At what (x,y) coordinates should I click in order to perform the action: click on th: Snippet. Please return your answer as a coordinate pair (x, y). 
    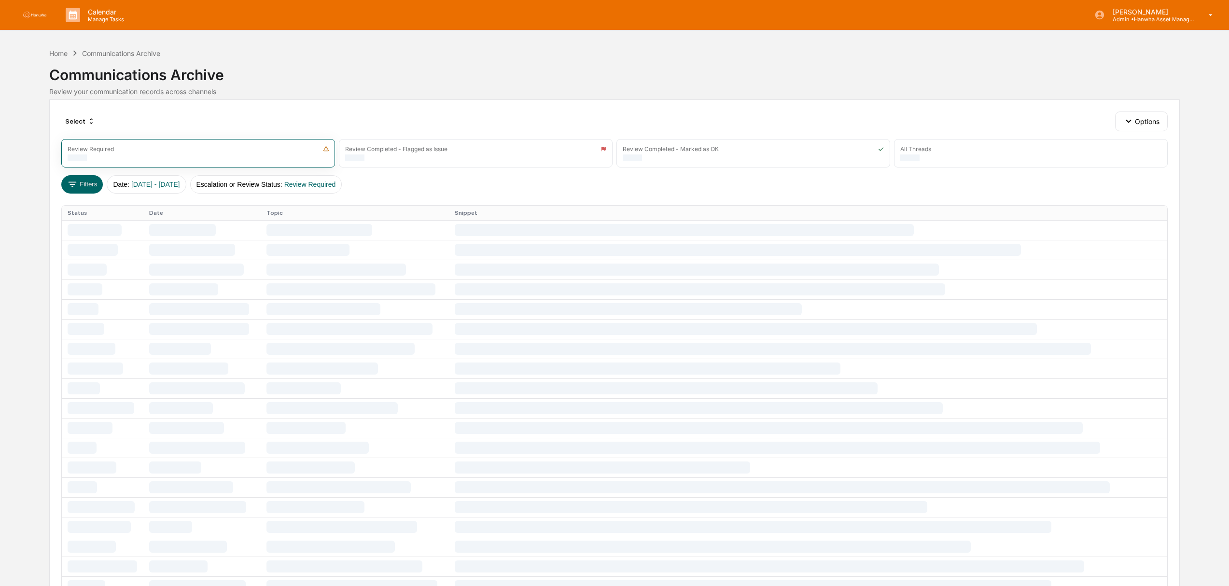
    Looking at the image, I should click on (808, 213).